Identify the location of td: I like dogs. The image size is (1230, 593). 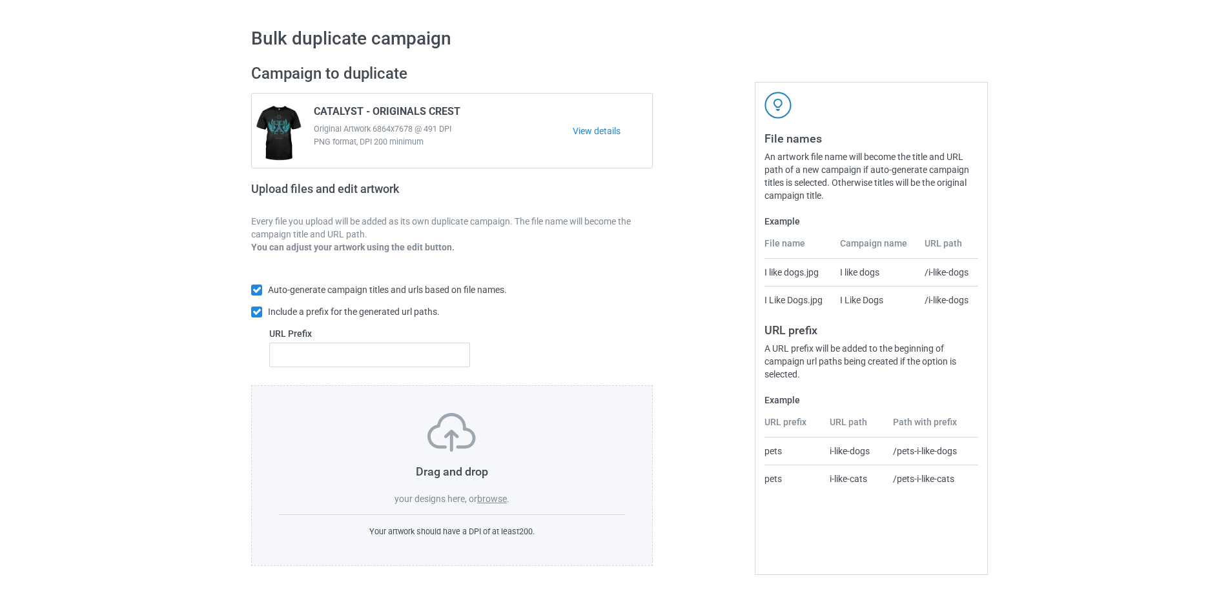
(876, 272).